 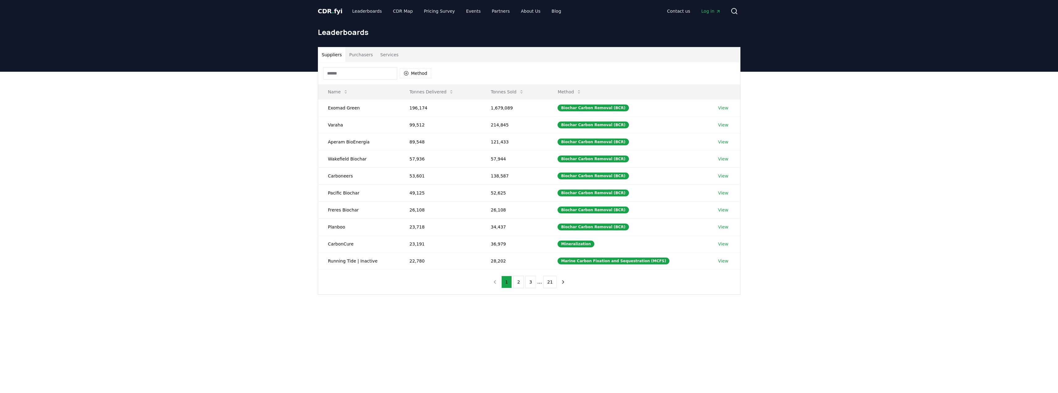 I want to click on td: 23,191, so click(x=440, y=243).